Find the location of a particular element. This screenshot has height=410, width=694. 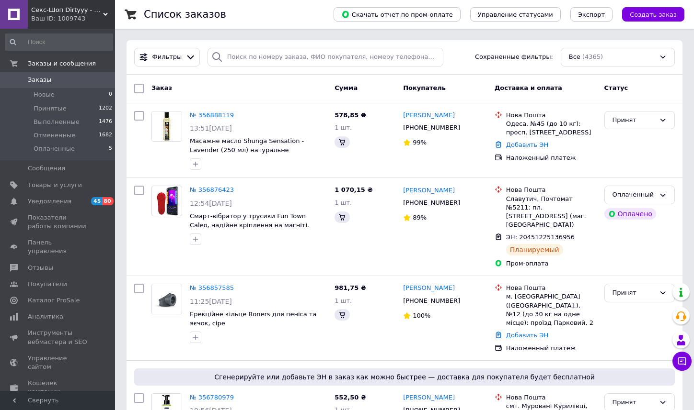

span: Кошелек компании is located at coordinates (58, 388).